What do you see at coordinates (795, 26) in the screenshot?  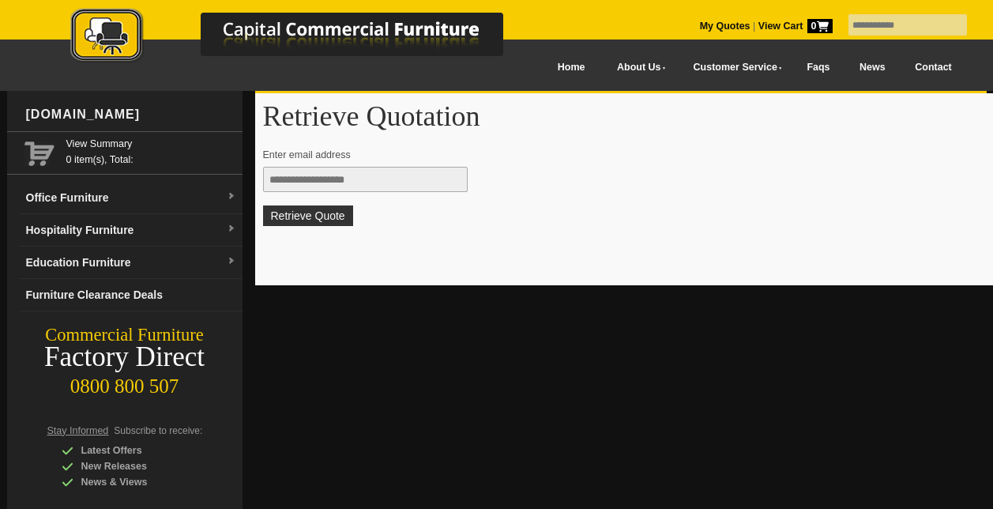 I see `strong: View Cart` at bounding box center [795, 26].